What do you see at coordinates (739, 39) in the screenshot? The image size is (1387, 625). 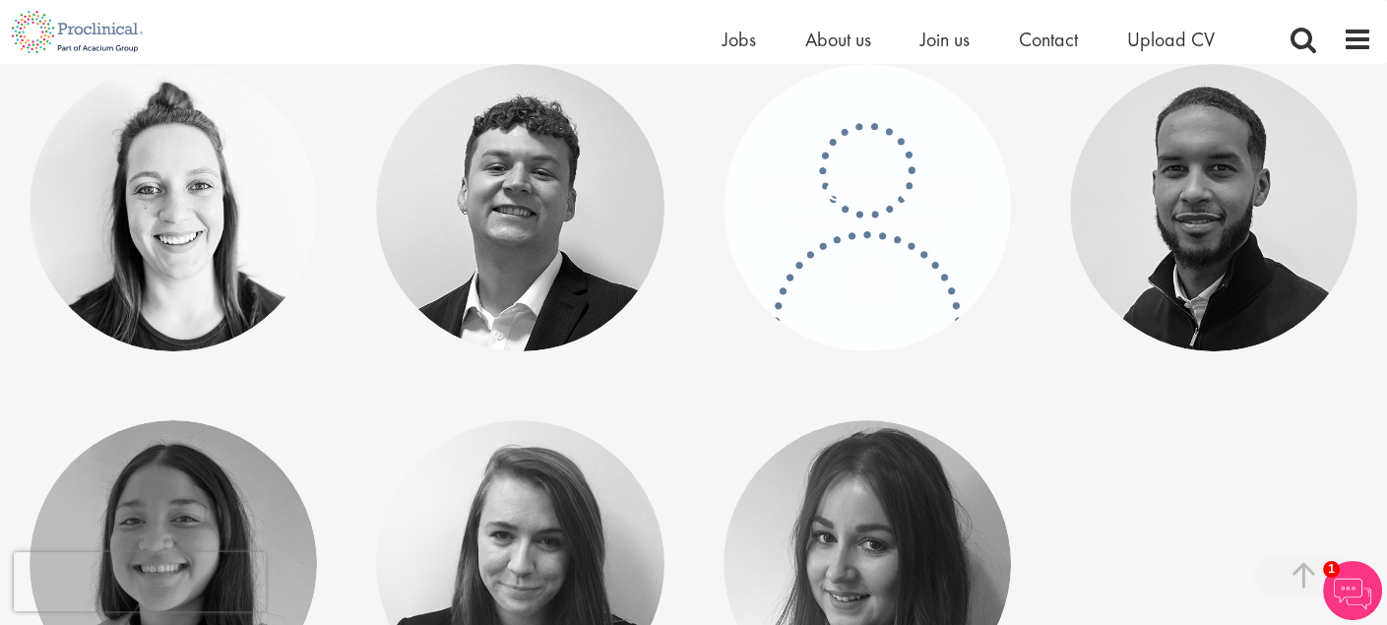 I see `a: Jobs` at bounding box center [739, 39].